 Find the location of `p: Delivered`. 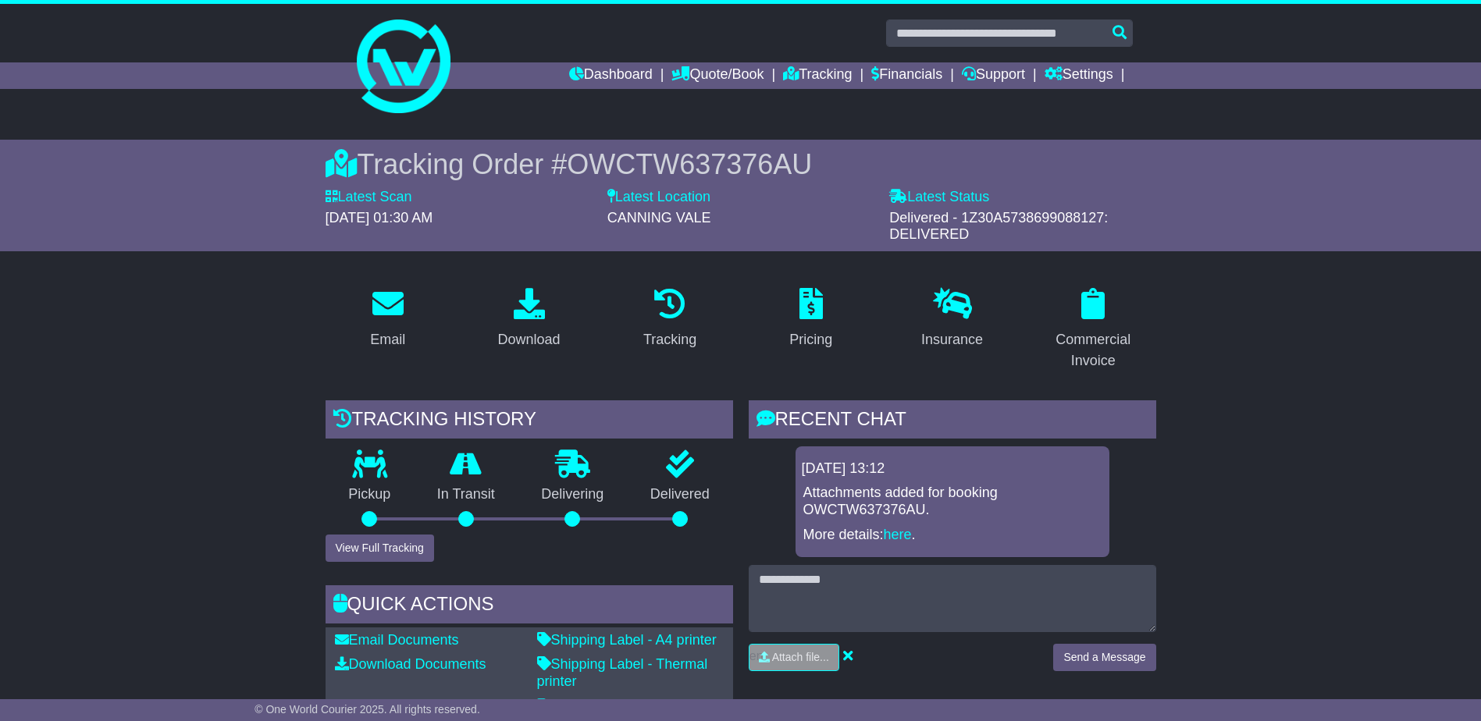

p: Delivered is located at coordinates (680, 495).